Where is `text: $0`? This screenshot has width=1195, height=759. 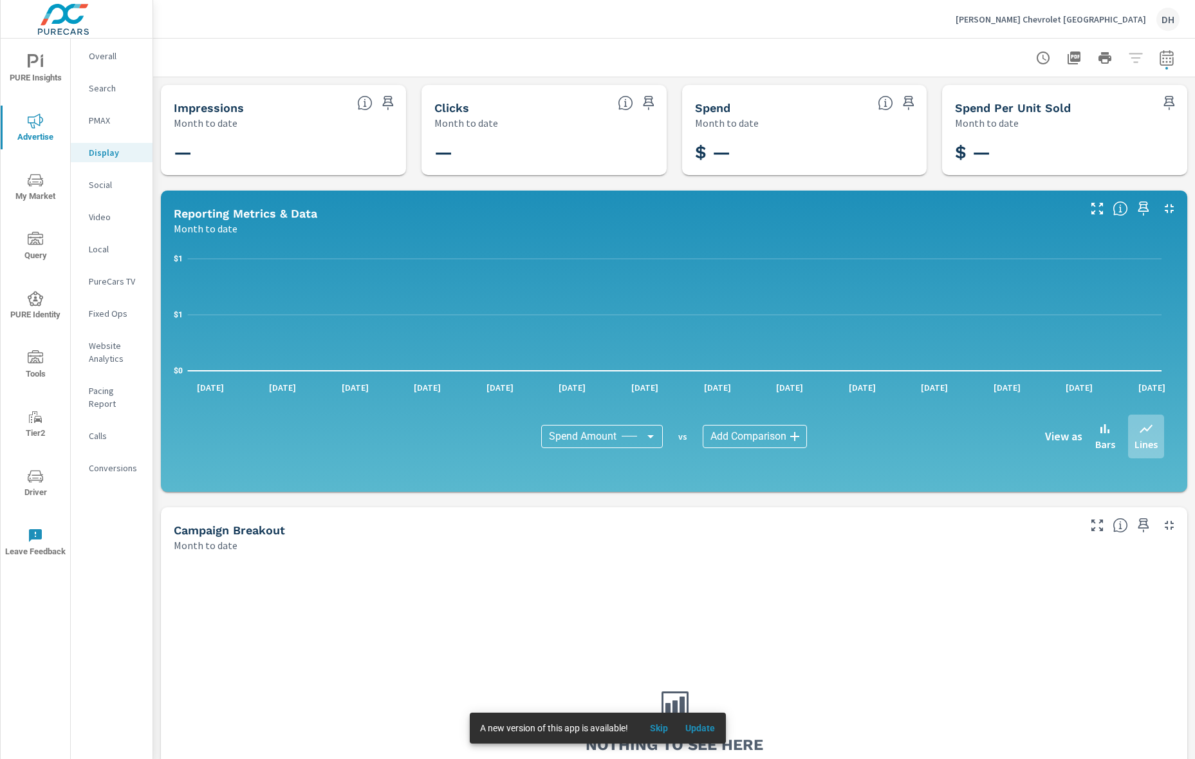 text: $0 is located at coordinates (178, 371).